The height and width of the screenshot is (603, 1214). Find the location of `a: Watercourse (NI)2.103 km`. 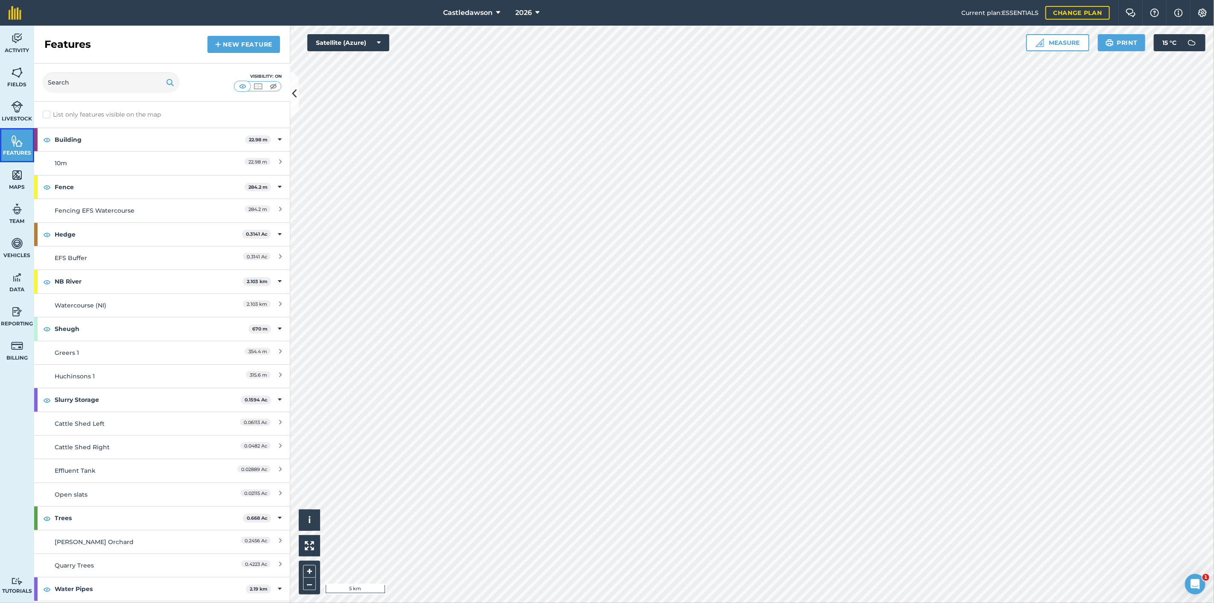

a: Watercourse (NI)2.103 km is located at coordinates (162, 305).